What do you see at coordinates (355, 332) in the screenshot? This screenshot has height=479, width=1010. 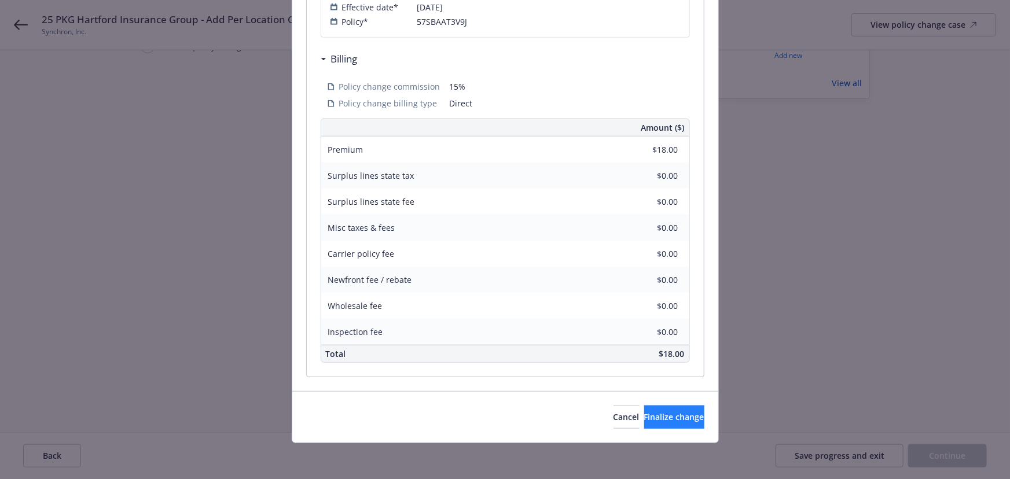 I see `span: Inspection fee` at bounding box center [355, 332].